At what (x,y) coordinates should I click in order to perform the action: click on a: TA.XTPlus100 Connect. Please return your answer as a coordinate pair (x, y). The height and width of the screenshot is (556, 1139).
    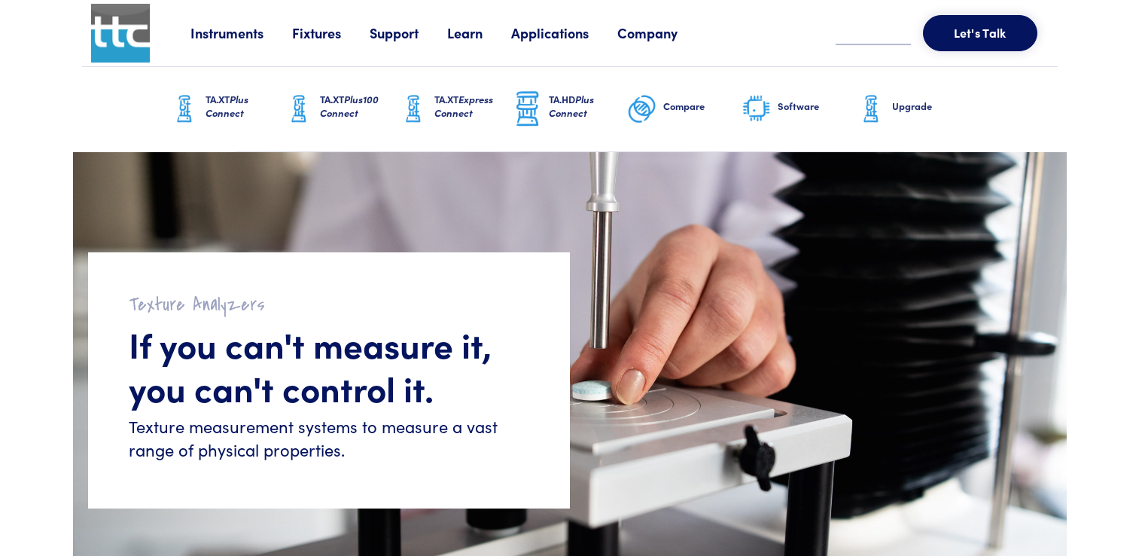
    Looking at the image, I should click on (341, 109).